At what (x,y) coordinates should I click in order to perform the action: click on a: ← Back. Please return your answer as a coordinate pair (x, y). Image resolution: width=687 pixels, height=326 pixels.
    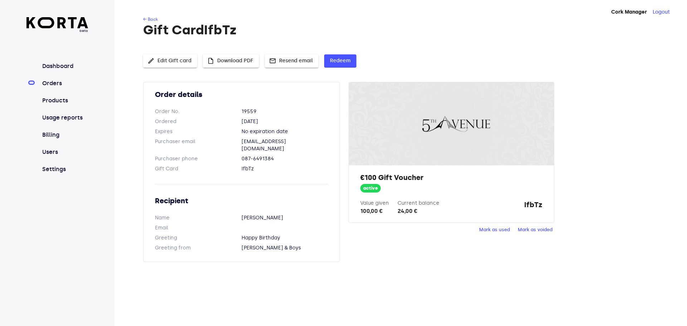
    Looking at the image, I should click on (150, 19).